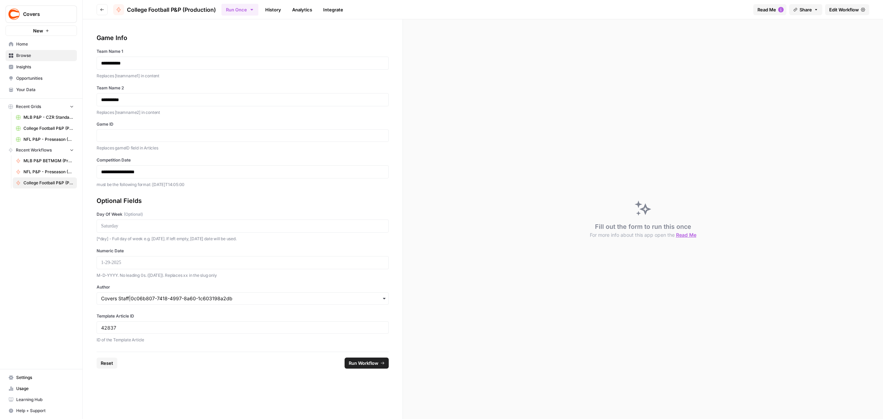 The width and height of the screenshot is (883, 419). What do you see at coordinates (45, 377) in the screenshot?
I see `span: Settings` at bounding box center [45, 377].